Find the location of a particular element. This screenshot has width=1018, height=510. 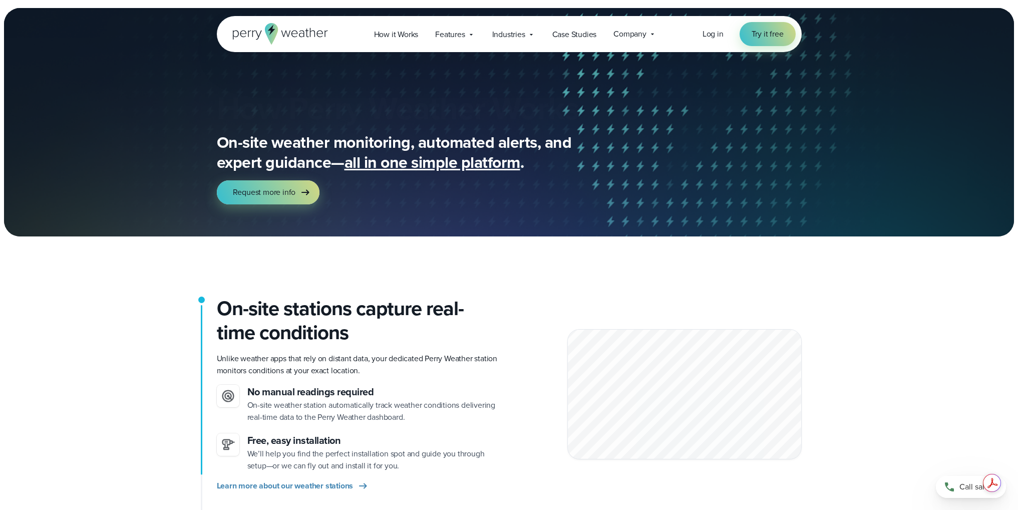

span: all in one simple platform is located at coordinates (432, 162).